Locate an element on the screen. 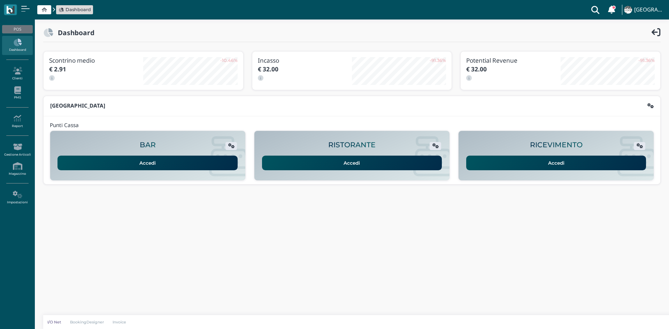 The image size is (669, 329). span: Dashboard is located at coordinates (78, 9).